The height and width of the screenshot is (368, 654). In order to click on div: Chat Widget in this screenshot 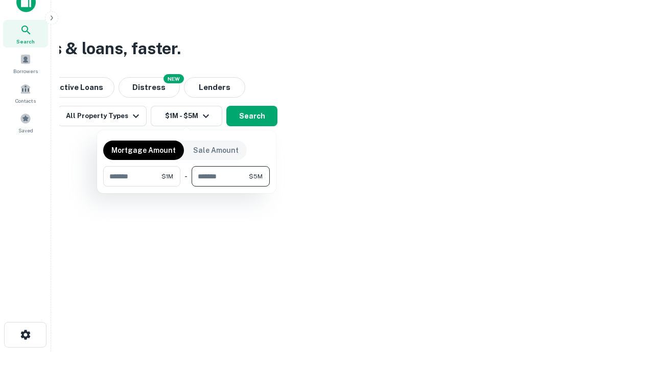, I will do `click(629, 311)`.